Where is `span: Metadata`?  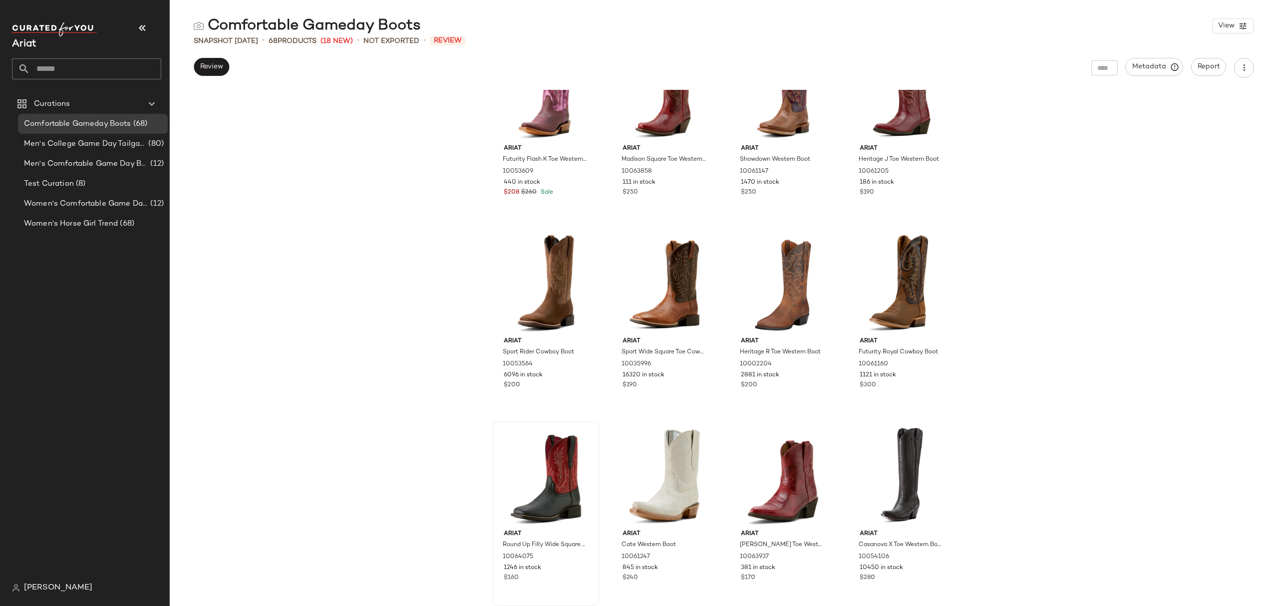
span: Metadata is located at coordinates (1155, 67).